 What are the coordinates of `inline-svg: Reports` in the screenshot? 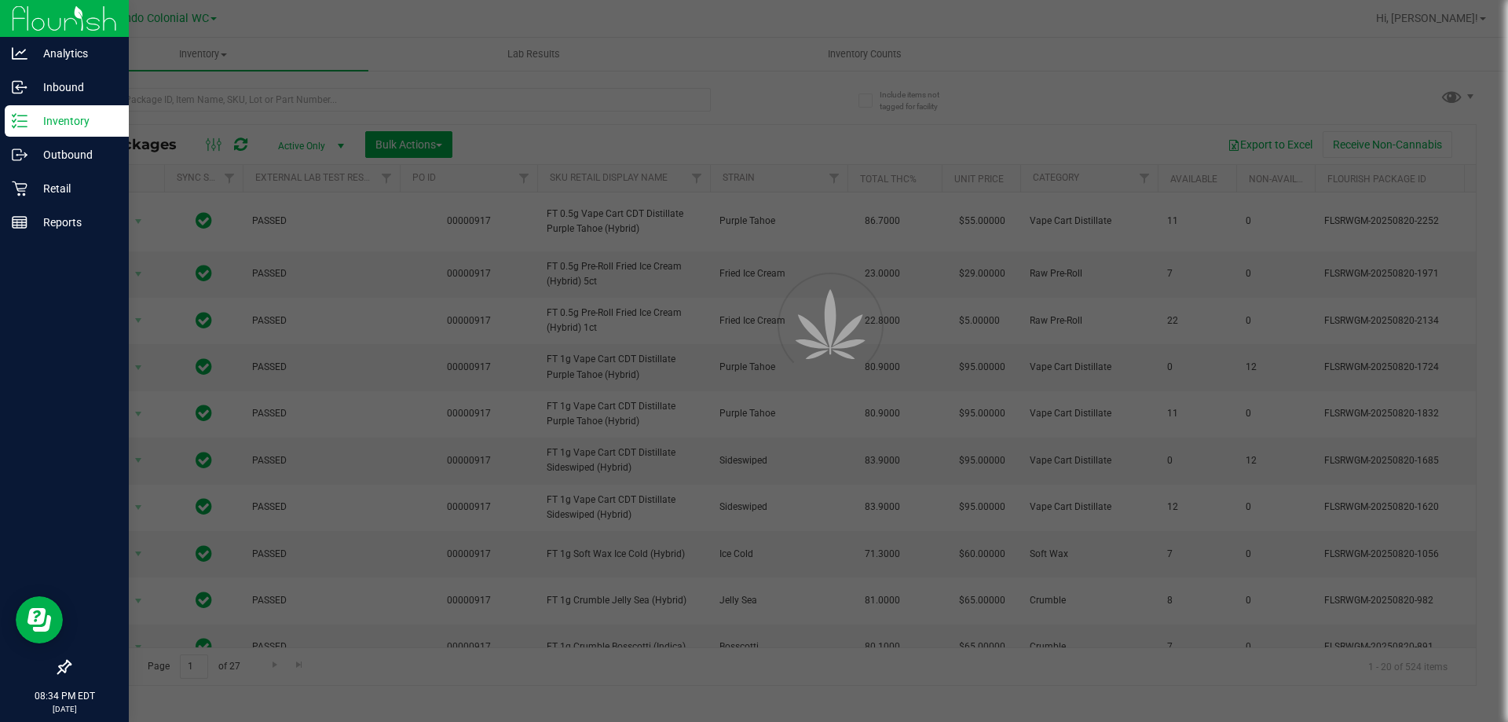 It's located at (20, 222).